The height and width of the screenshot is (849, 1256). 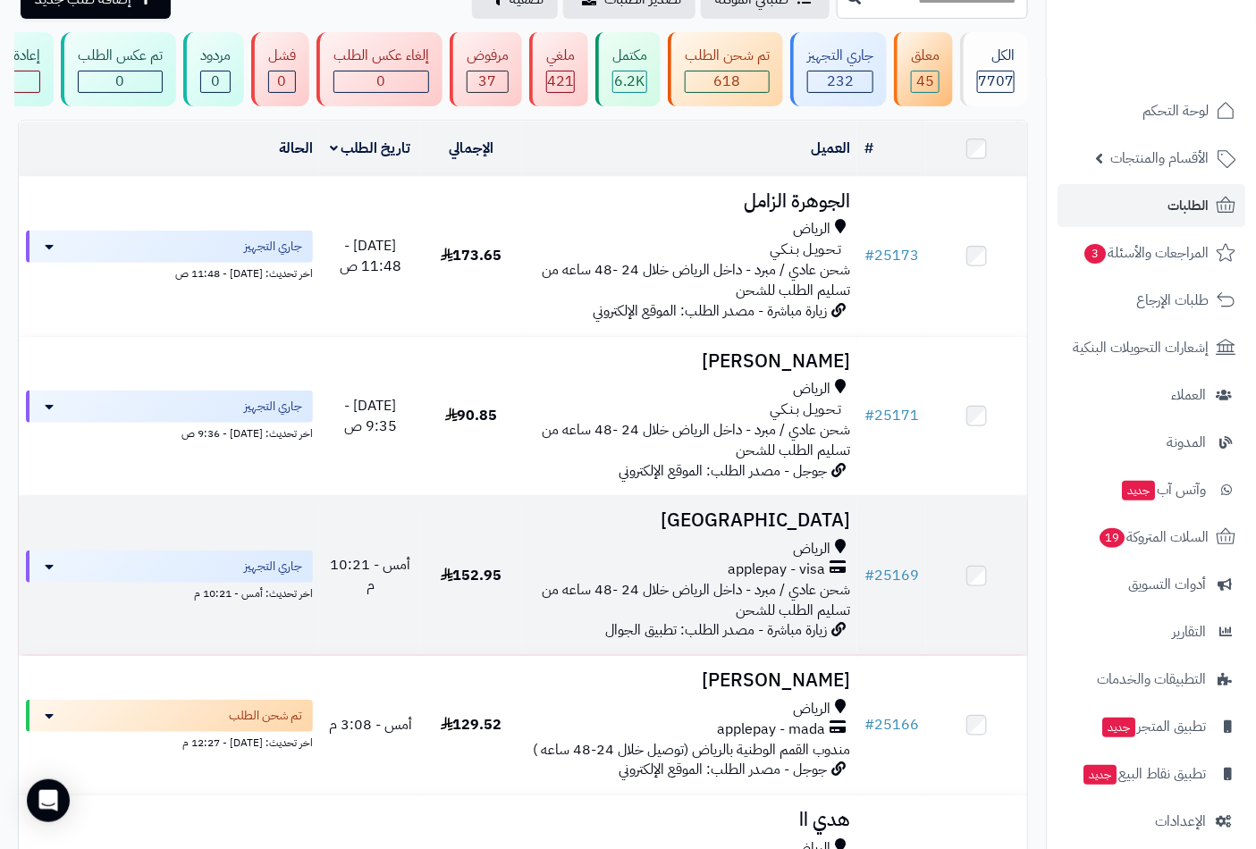 What do you see at coordinates (1152, 679) in the screenshot?
I see `a: التطبيقات والخدمات` at bounding box center [1152, 679].